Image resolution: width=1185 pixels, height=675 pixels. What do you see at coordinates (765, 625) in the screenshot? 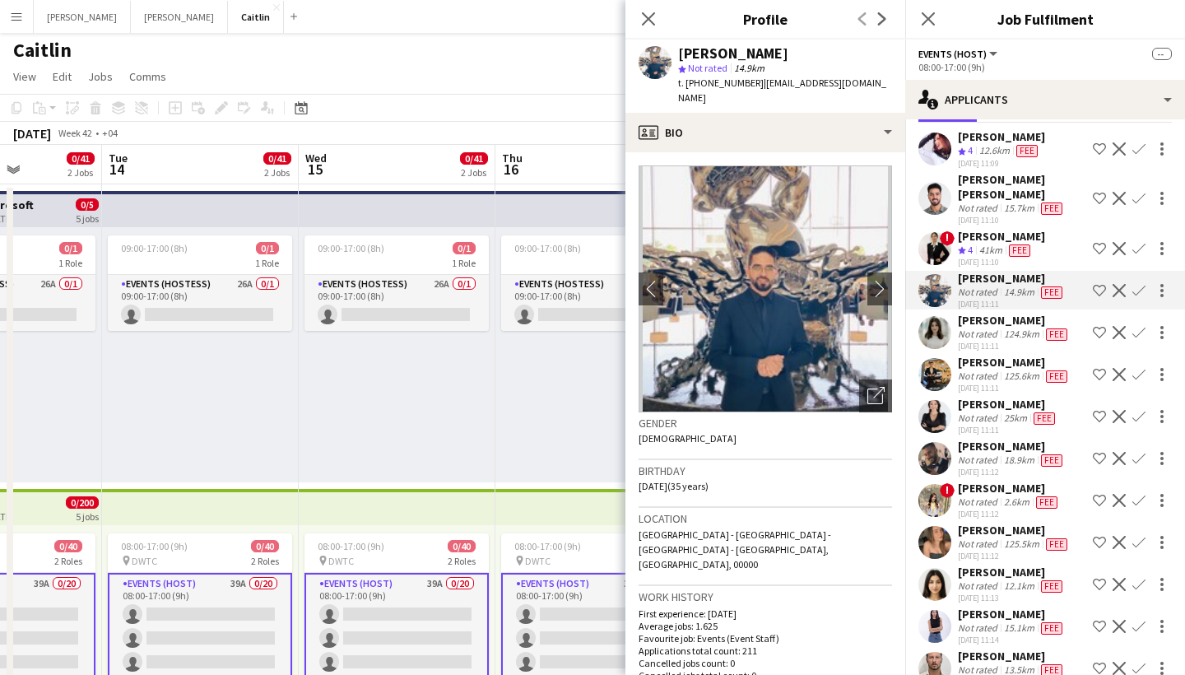
I see `p: Average jobs: 1.625` at bounding box center [765, 625].